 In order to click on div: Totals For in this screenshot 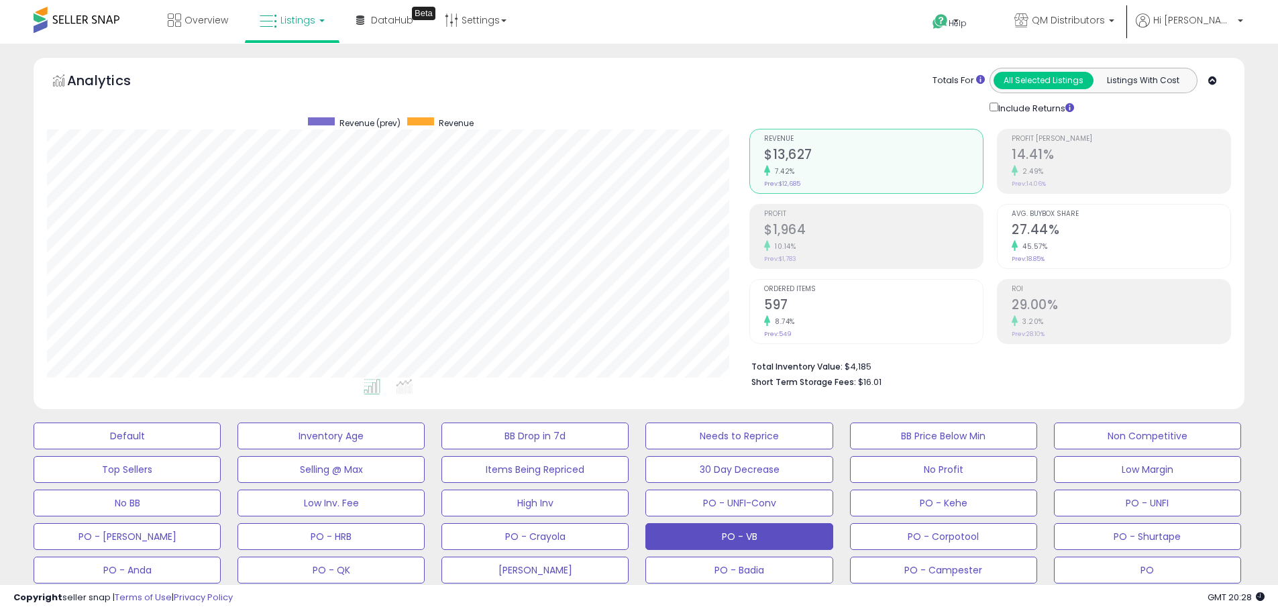, I will do `click(958, 80)`.